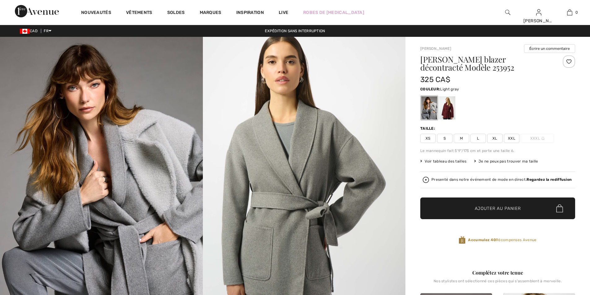 This screenshot has width=590, height=295. What do you see at coordinates (538, 12) in the screenshot?
I see `img: Mes infos` at bounding box center [538, 12].